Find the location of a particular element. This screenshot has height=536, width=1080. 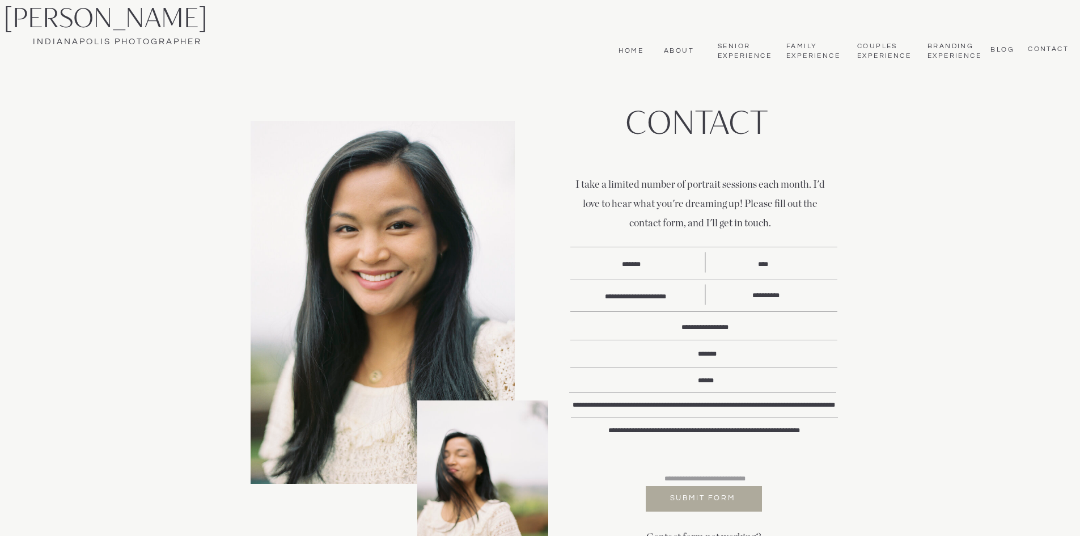

a: About is located at coordinates (677, 51).